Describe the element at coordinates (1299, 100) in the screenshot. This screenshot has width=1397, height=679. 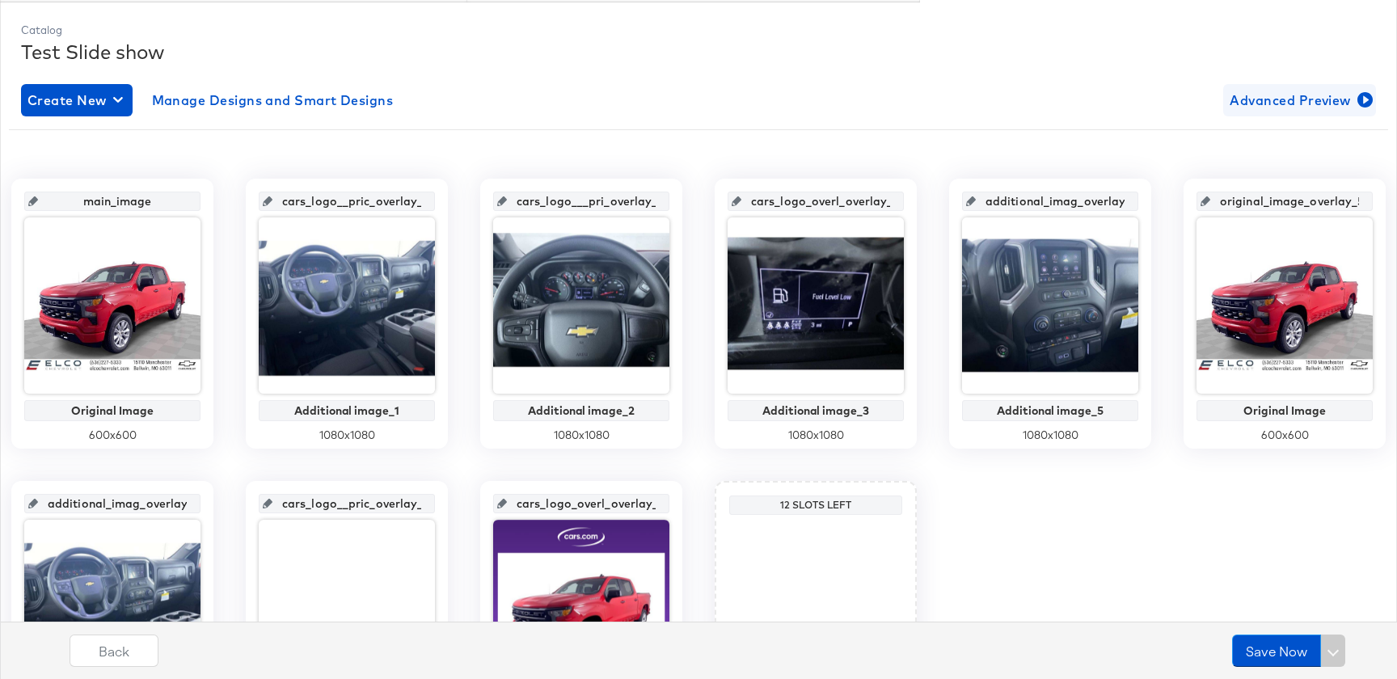
I see `button: Advanced Preview` at that location.